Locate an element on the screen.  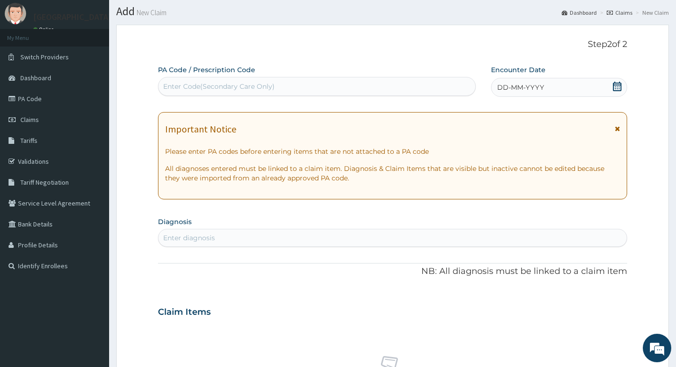
li: New Claim is located at coordinates (651, 12).